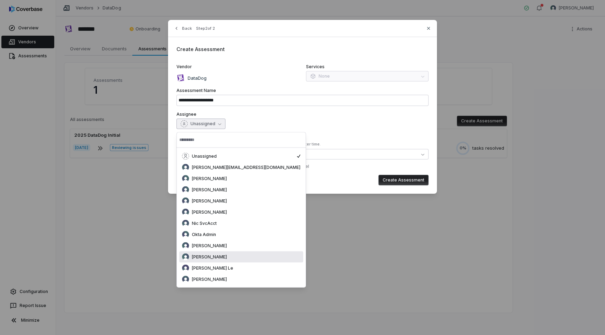  Describe the element at coordinates (186, 246) in the screenshot. I see `img: Samuel Folarin avatar` at that location.